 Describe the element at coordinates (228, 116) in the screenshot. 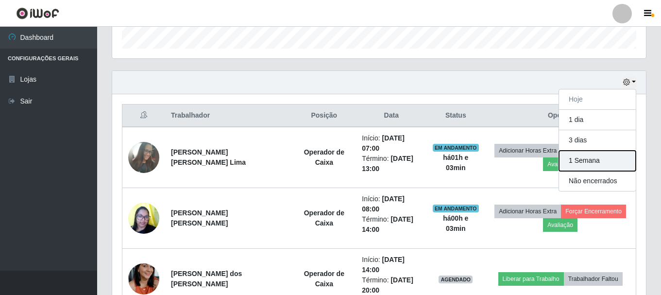

I see `th: Trabalhador` at that location.